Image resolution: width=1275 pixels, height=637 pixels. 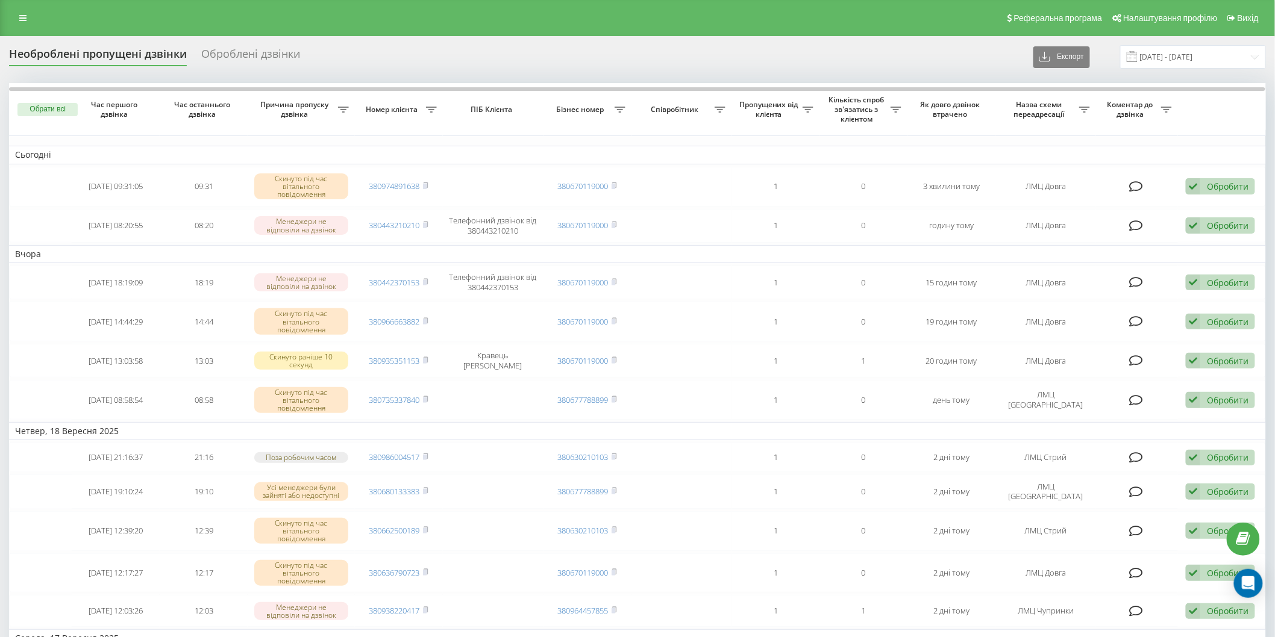 I want to click on td: 08:20, so click(x=204, y=226).